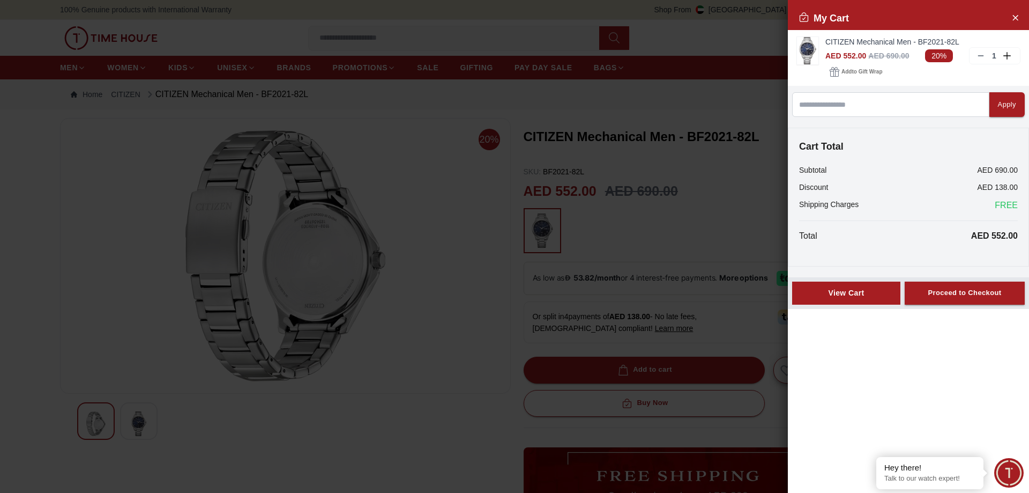 The width and height of the screenshot is (1029, 493). What do you see at coordinates (1007, 105) in the screenshot?
I see `div: Apply` at bounding box center [1007, 105].